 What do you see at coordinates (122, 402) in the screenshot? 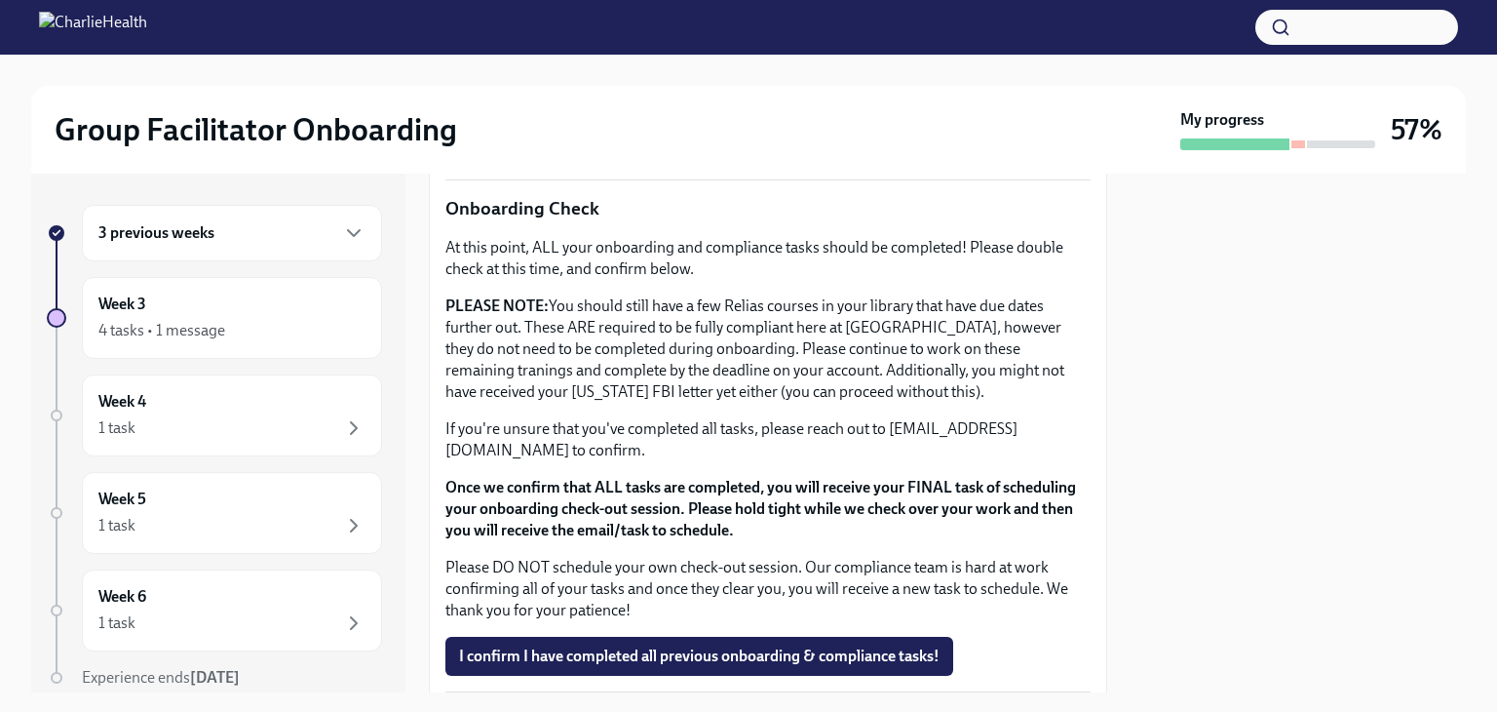
I see `h6: Week 4` at bounding box center [122, 402].